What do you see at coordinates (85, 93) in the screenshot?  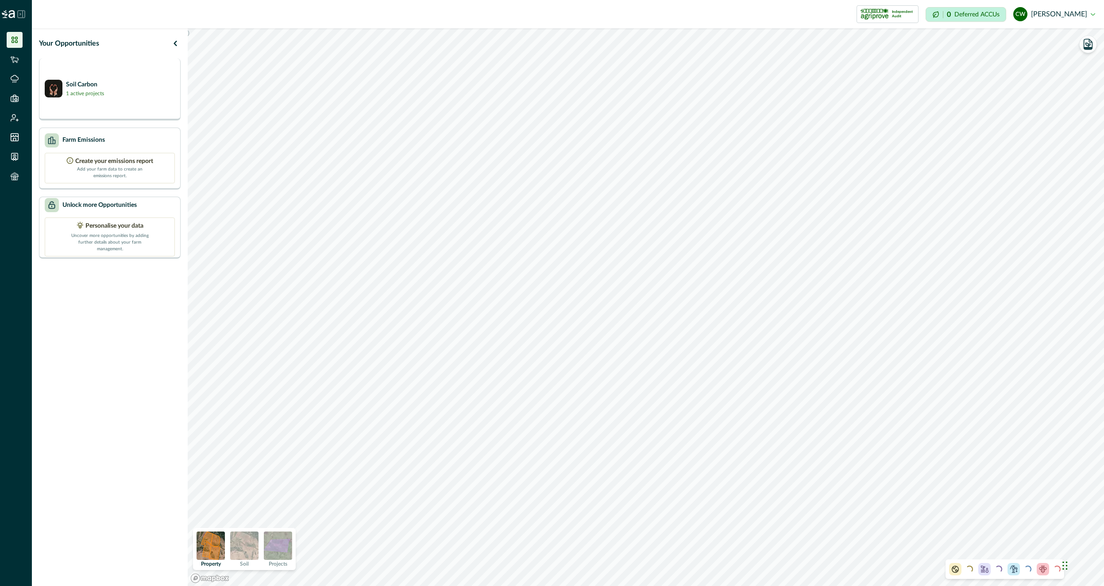 I see `p: 1 active projects` at bounding box center [85, 93].